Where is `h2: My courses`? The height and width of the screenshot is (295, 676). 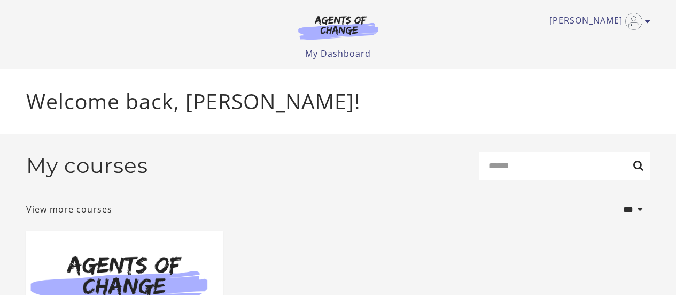
h2: My courses is located at coordinates (87, 165).